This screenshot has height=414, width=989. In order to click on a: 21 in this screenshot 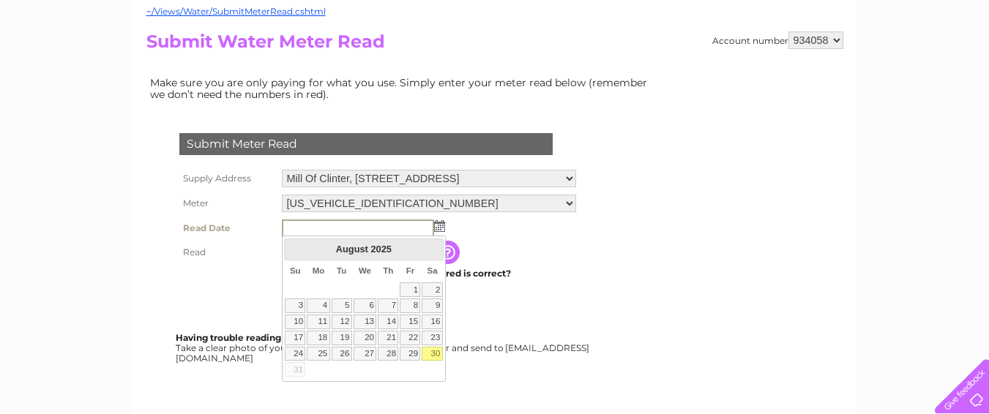, I will do `click(388, 338)`.